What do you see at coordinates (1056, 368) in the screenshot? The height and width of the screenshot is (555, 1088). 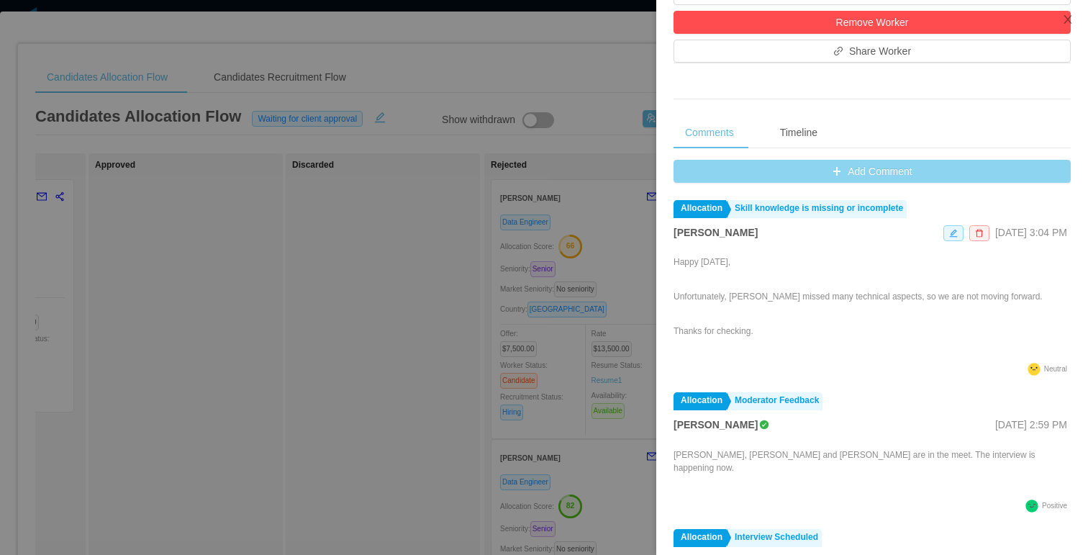 I see `span: Neutral` at bounding box center [1056, 368].